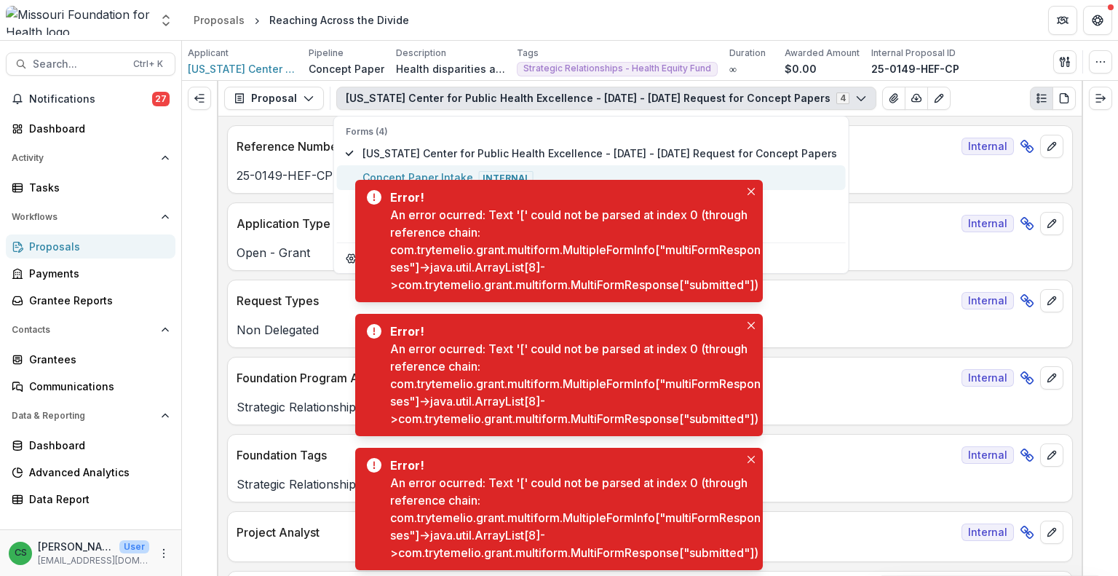  What do you see at coordinates (90, 187) in the screenshot?
I see `a: Tasks` at bounding box center [90, 187].